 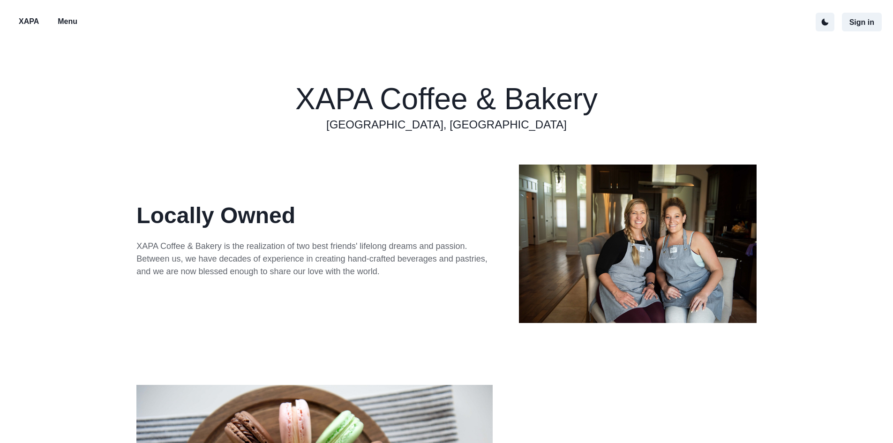 I want to click on p: XAPA Coffee & Bakery is the realization of two best friends' lifelong dreams and passion. Between..., so click(x=314, y=259).